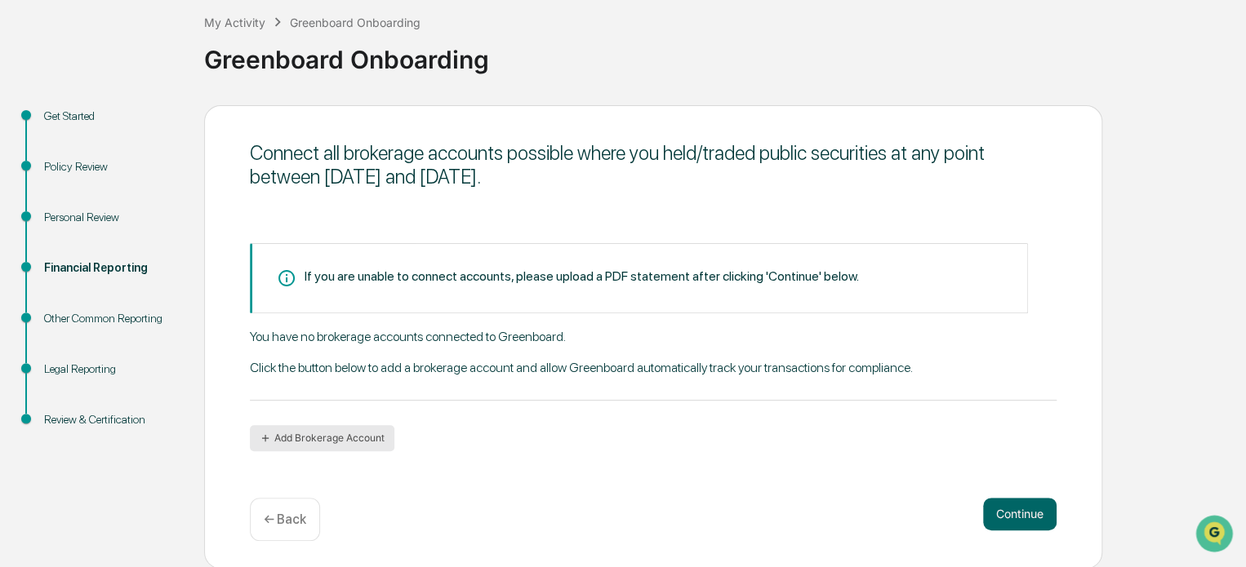 The width and height of the screenshot is (1246, 567). Describe the element at coordinates (111, 420) in the screenshot. I see `div: Review & Certification` at that location.